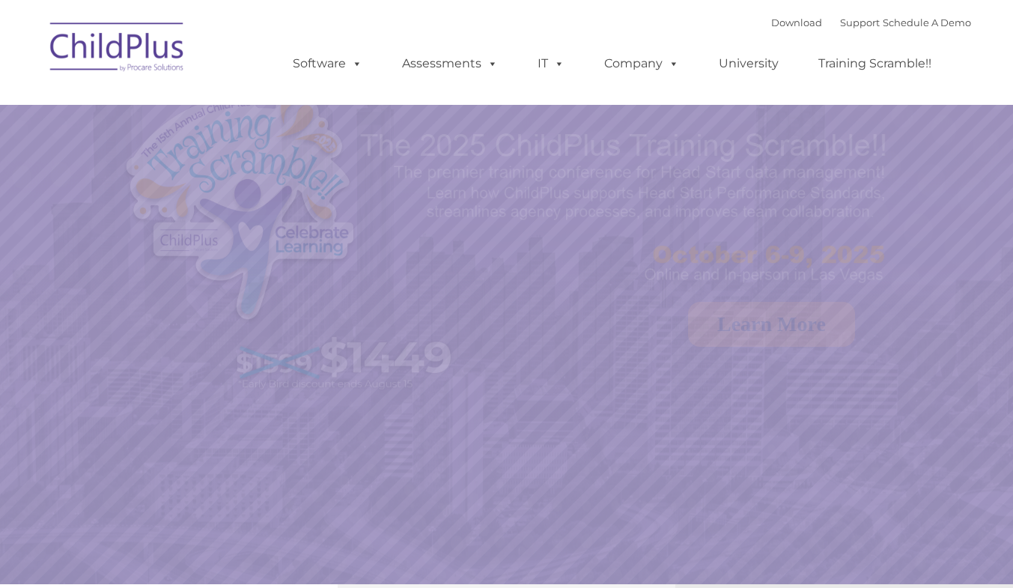 The image size is (1013, 588). Describe the element at coordinates (450, 64) in the screenshot. I see `a: Assessments` at that location.